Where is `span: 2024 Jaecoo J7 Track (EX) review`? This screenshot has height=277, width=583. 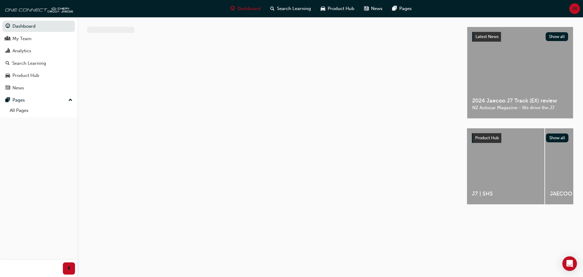 span: 2024 Jaecoo J7 Track (EX) review is located at coordinates (520, 101).